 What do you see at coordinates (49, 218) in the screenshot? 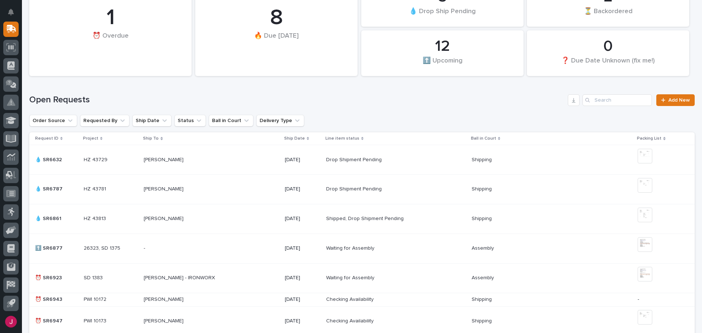
I see `p: 💧 SR6861` at bounding box center [49, 218].